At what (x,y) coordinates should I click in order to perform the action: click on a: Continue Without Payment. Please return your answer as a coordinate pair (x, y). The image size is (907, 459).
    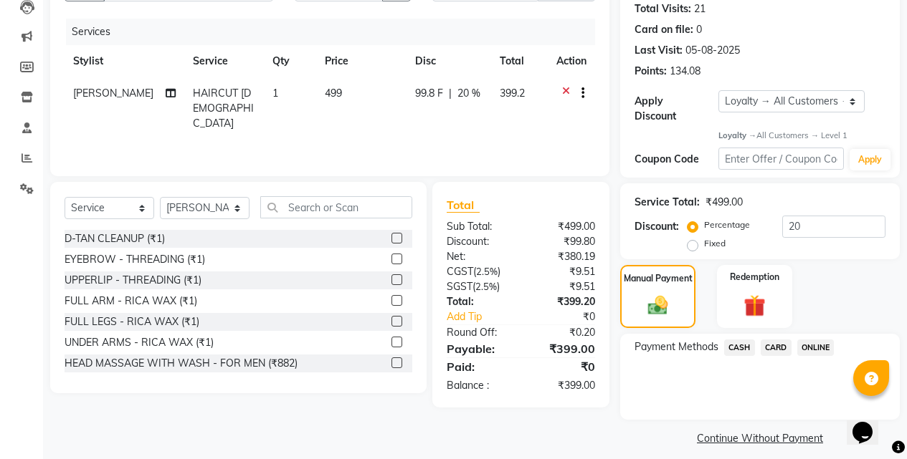
    Looking at the image, I should click on (760, 439).